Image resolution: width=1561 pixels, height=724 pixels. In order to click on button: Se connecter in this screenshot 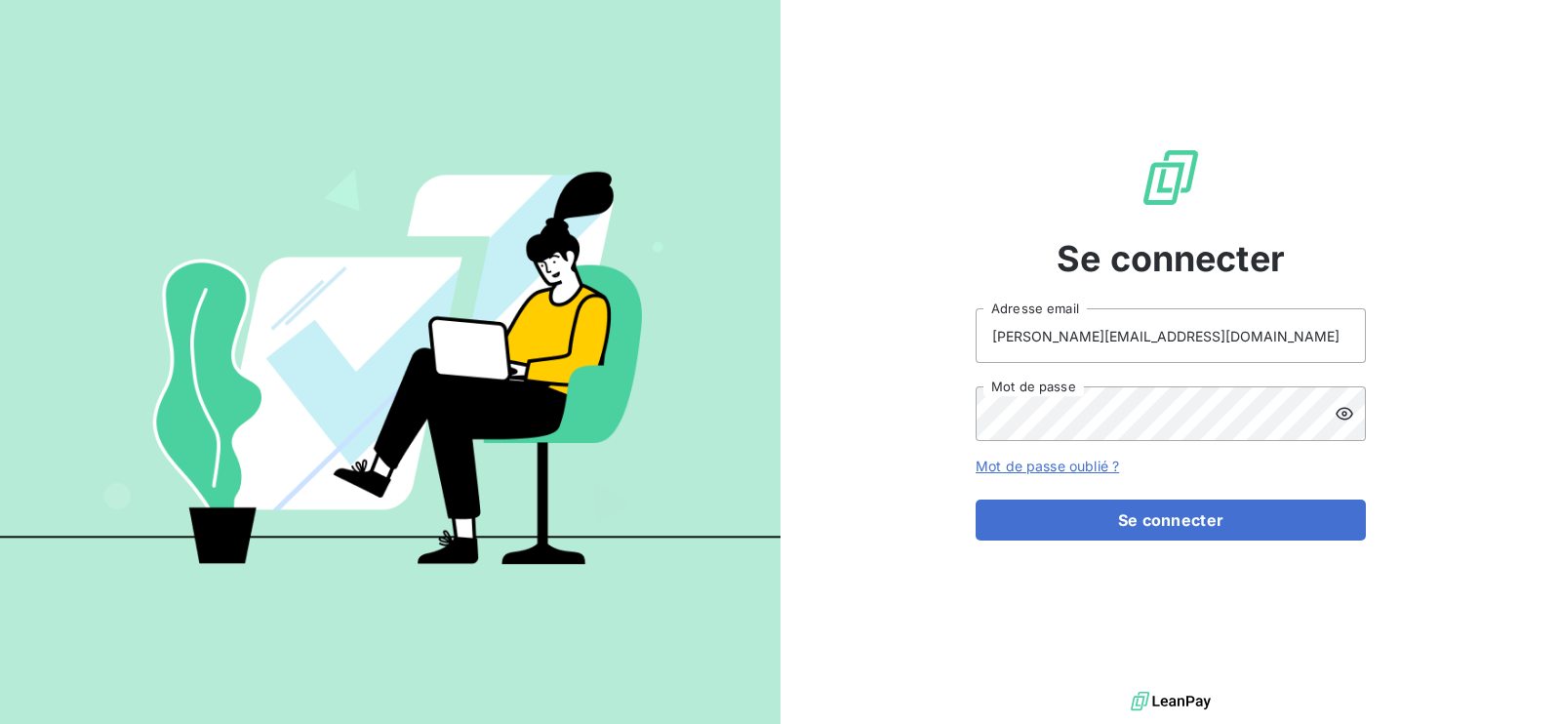, I will do `click(1171, 520)`.